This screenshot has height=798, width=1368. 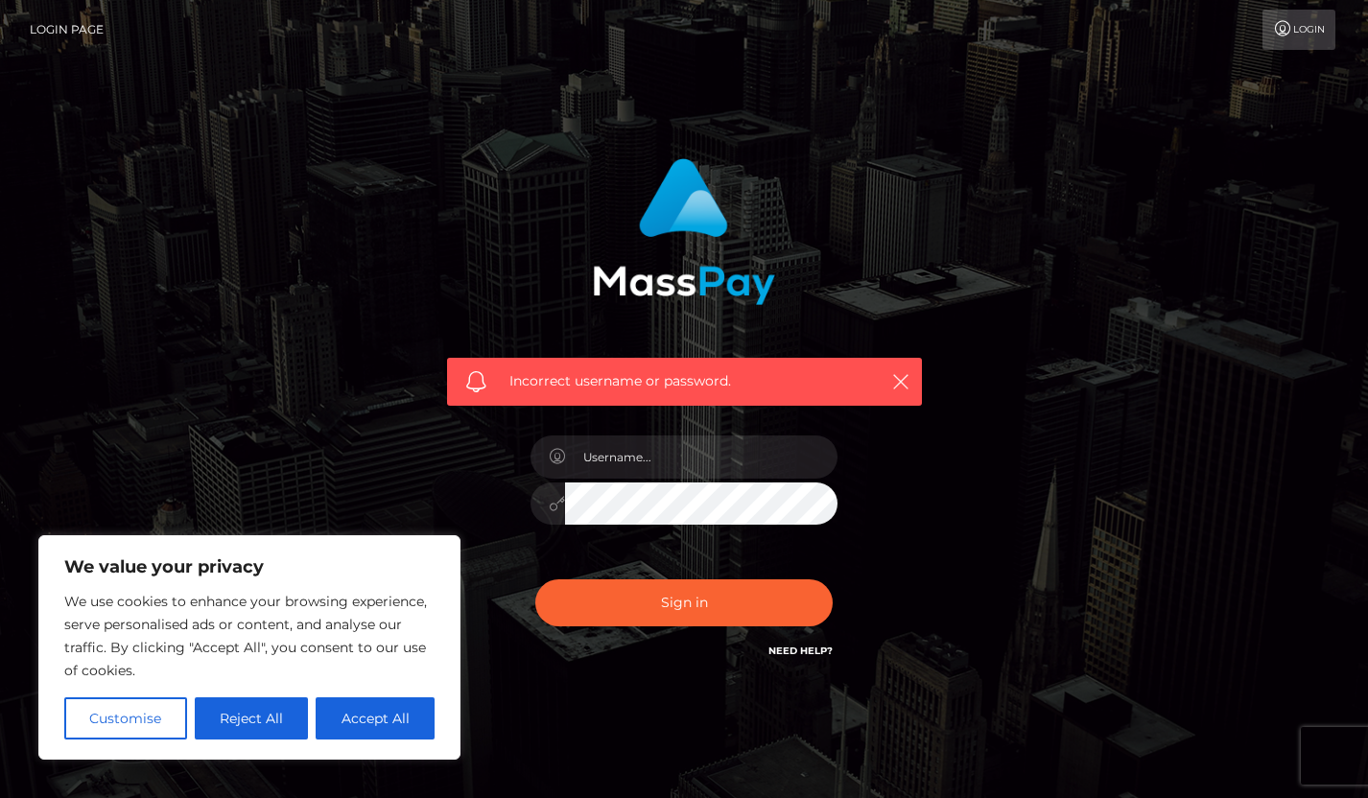 What do you see at coordinates (684, 602) in the screenshot?
I see `button: Sign in` at bounding box center [684, 602].